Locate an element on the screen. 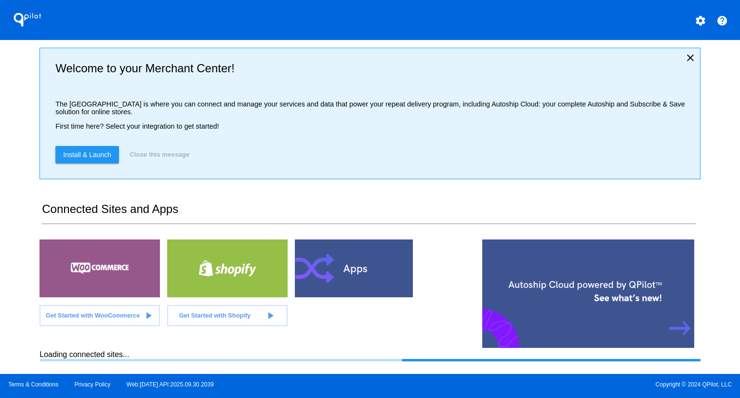  span: Get Started with WooCommerce is located at coordinates (93, 315).